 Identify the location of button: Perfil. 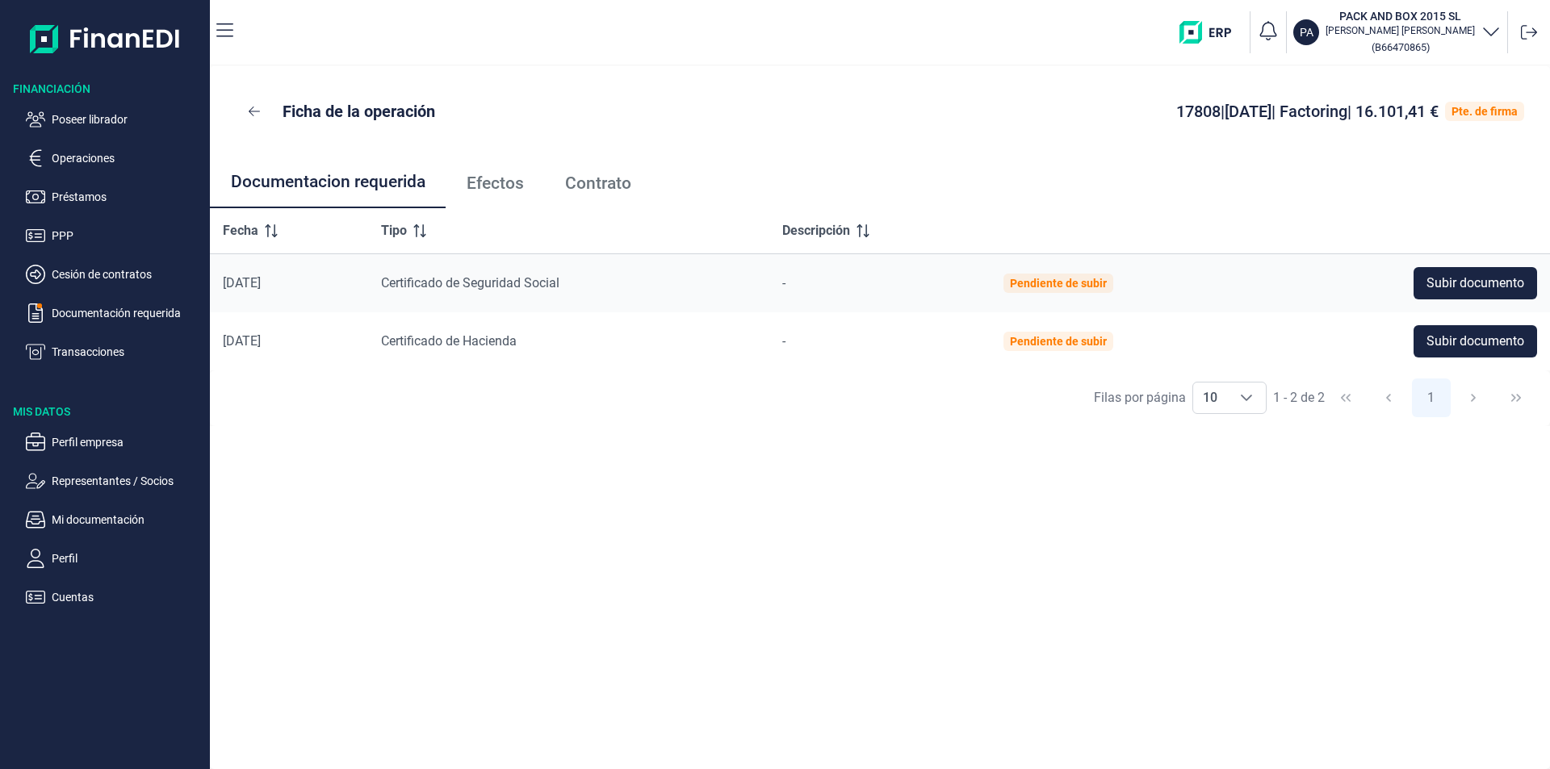
(115, 559).